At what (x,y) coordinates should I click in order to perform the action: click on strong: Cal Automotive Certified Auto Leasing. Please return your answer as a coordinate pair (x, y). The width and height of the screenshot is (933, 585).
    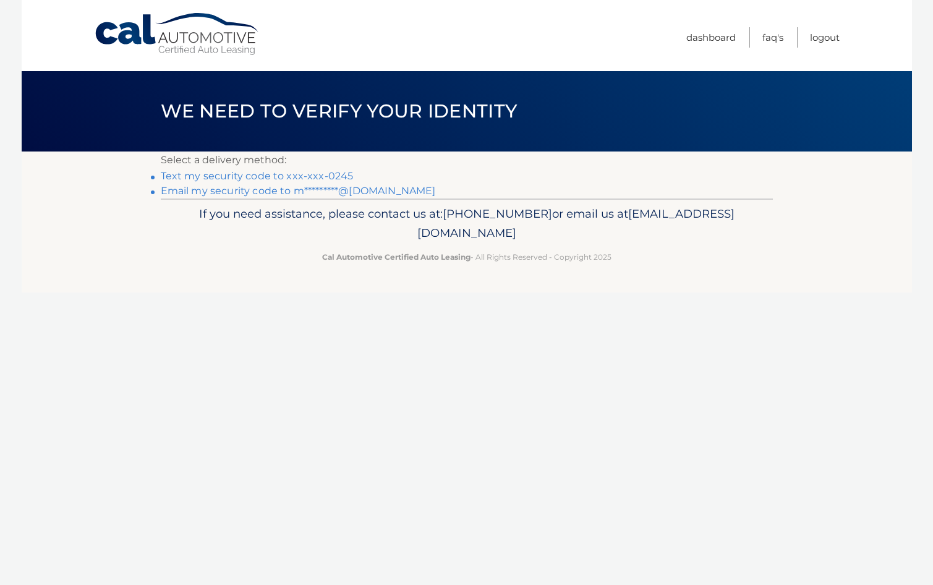
    Looking at the image, I should click on (396, 257).